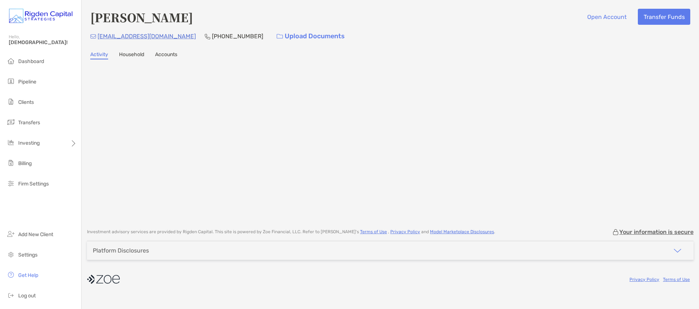 The height and width of the screenshot is (309, 699). I want to click on span: Log out, so click(27, 295).